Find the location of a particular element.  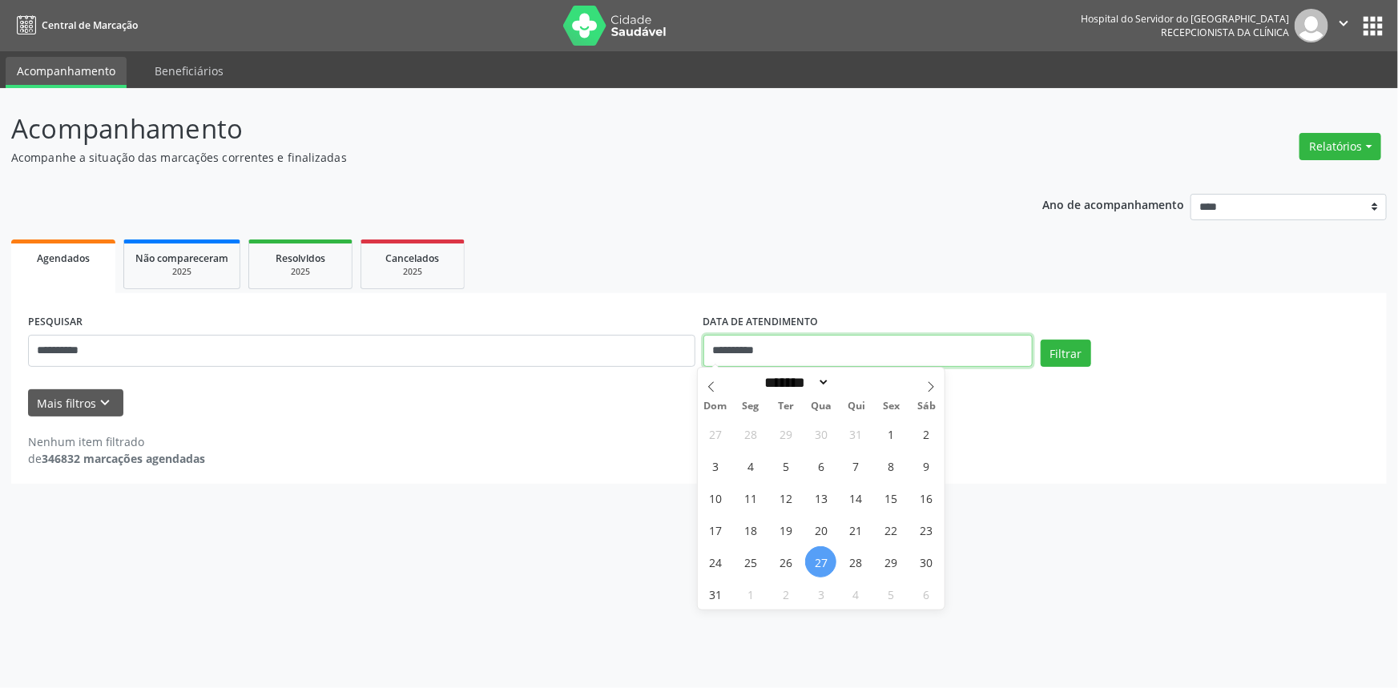

p: Acompanhamento is located at coordinates (493, 129).